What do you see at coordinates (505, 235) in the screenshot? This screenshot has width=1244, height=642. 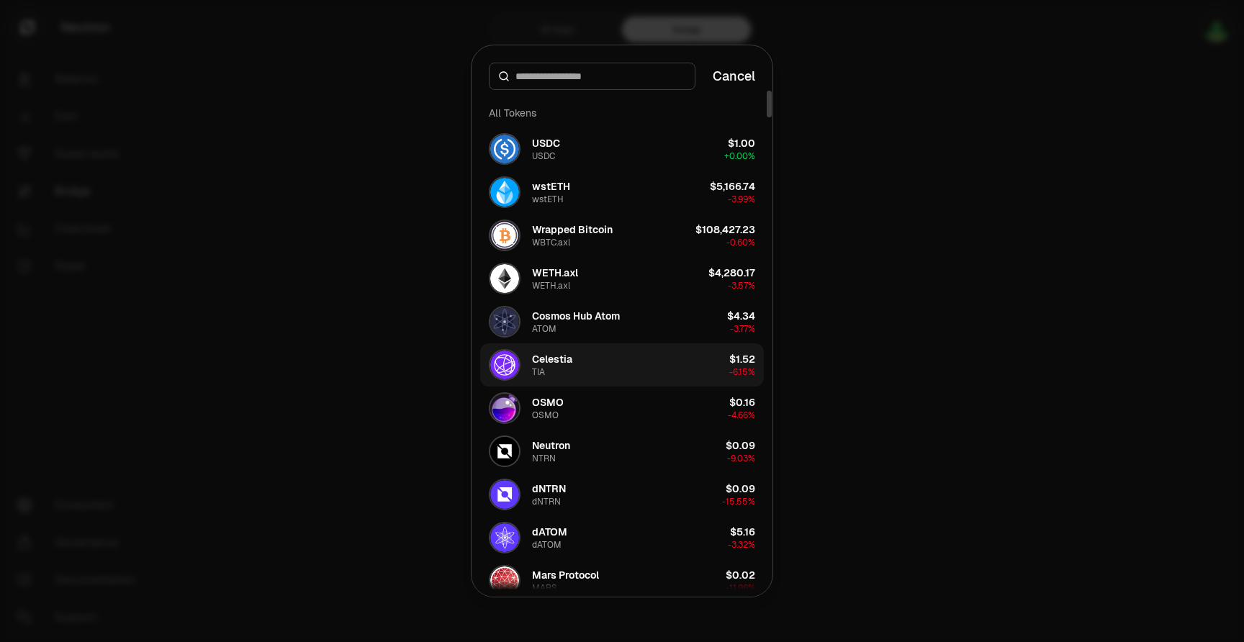 I see `img: WBTC.axl Logo` at bounding box center [505, 235].